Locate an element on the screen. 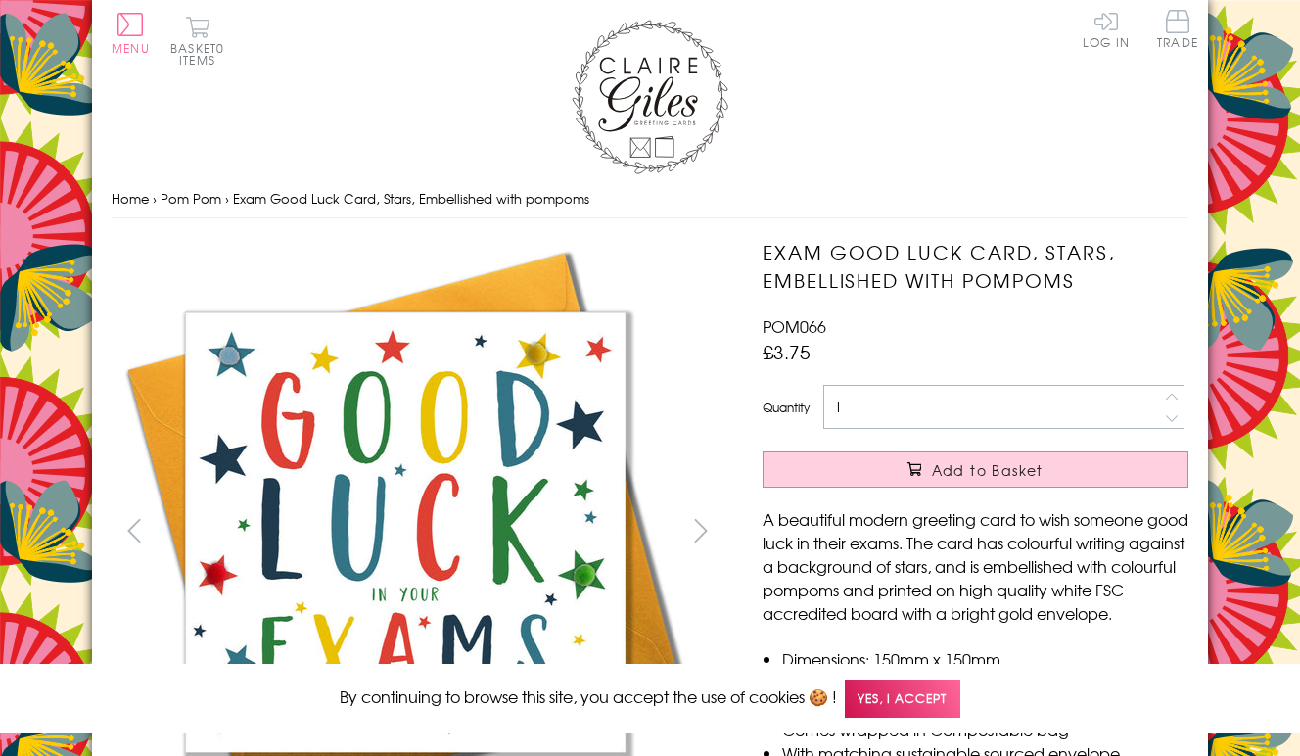 This screenshot has height=756, width=1300. button: next is located at coordinates (701, 530).